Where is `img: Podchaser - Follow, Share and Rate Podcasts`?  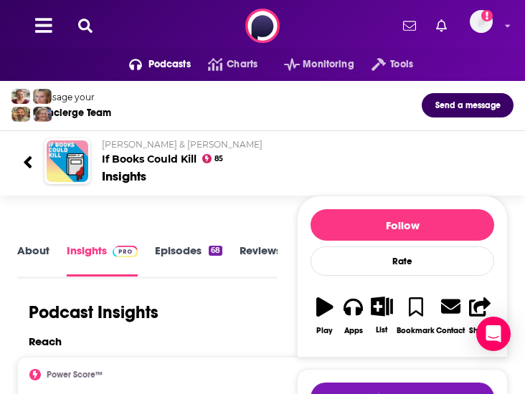
img: Podchaser - Follow, Share and Rate Podcasts is located at coordinates (262, 26).